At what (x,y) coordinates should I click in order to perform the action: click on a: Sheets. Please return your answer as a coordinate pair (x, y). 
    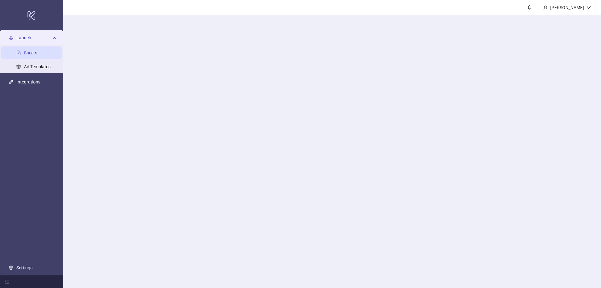
    Looking at the image, I should click on (31, 53).